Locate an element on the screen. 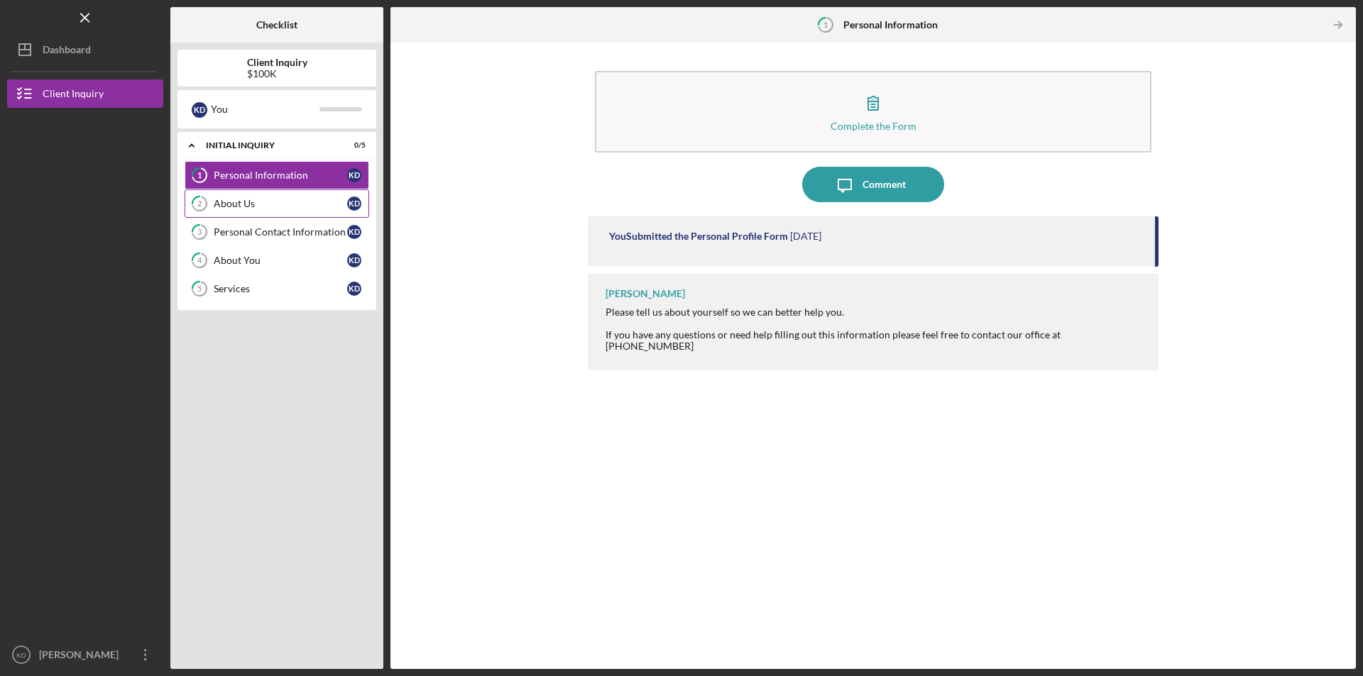 The image size is (1363, 676). a: 4About YouKD is located at coordinates (277, 261).